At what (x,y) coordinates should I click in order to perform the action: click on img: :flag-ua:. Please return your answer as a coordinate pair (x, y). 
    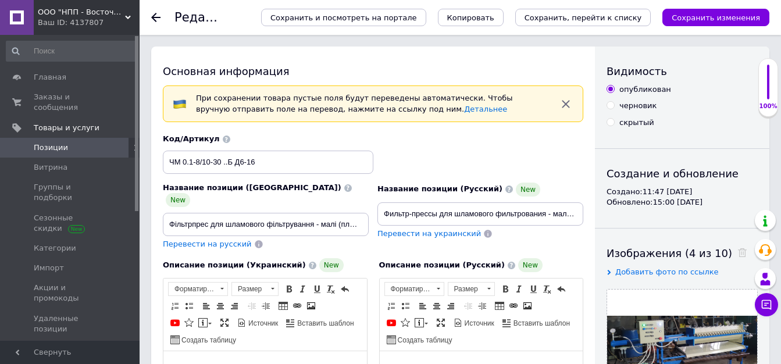
    Looking at the image, I should click on (180, 104).